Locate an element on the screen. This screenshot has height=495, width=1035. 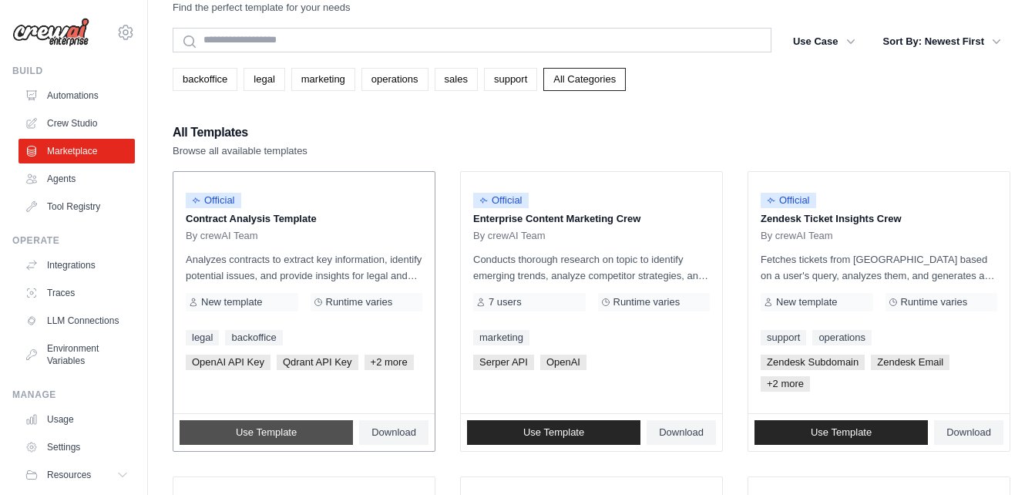
a: Crew Studio is located at coordinates (76, 123).